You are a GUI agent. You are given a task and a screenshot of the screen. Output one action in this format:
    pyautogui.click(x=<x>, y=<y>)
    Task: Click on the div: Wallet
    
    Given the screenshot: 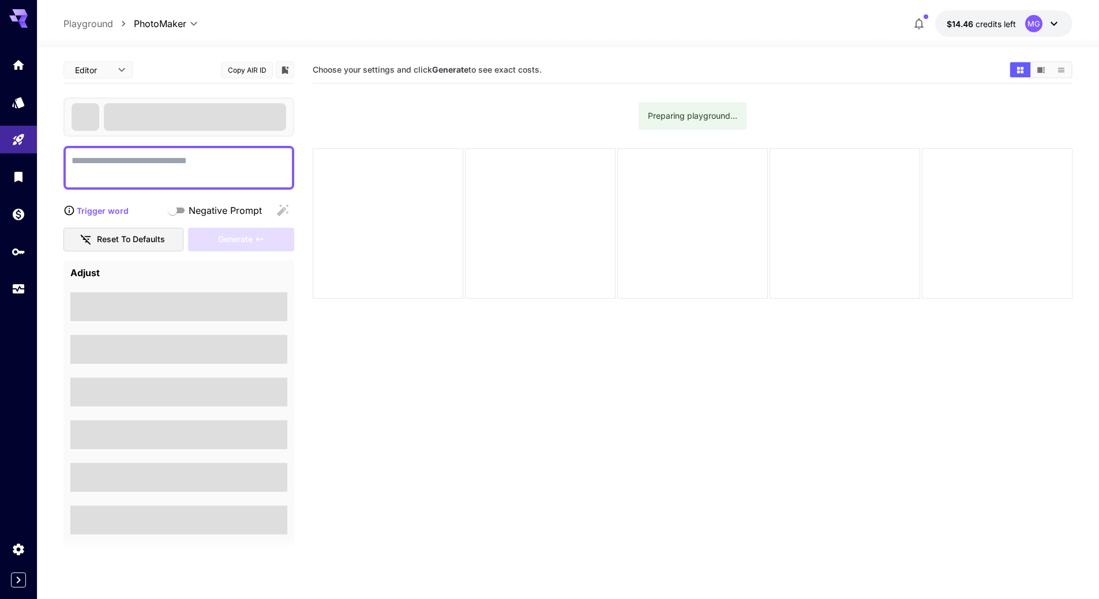 What is the action you would take?
    pyautogui.click(x=18, y=214)
    